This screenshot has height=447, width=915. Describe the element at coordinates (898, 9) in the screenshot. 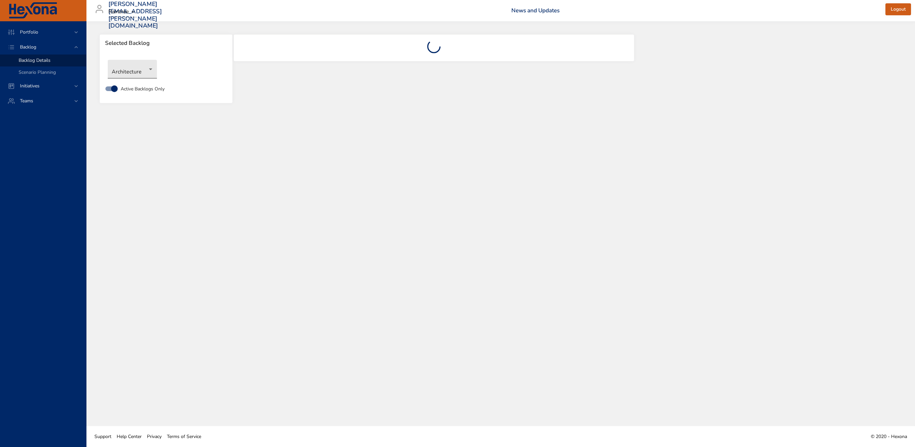

I see `span: Logout` at that location.